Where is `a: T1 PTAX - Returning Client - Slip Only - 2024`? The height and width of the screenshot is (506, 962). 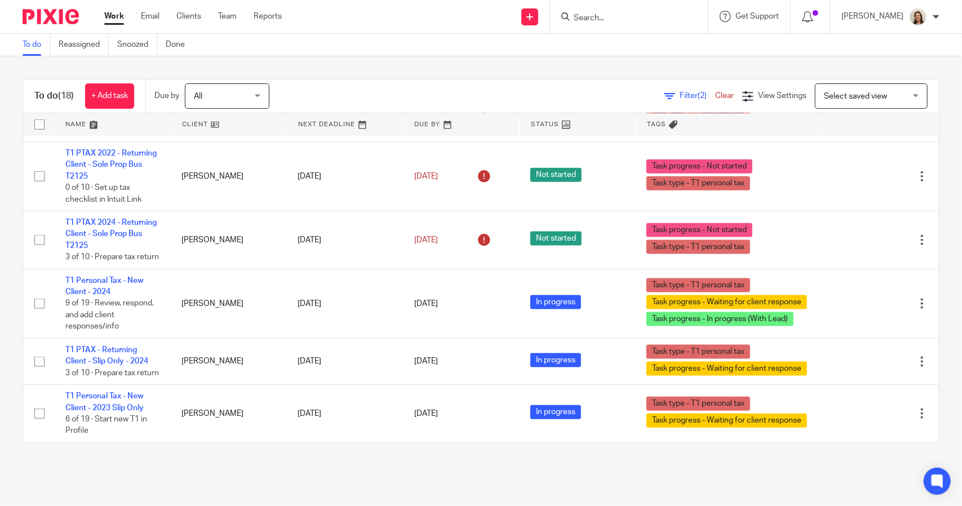
a: T1 PTAX - Returning Client - Slip Only - 2024 is located at coordinates (107, 356).